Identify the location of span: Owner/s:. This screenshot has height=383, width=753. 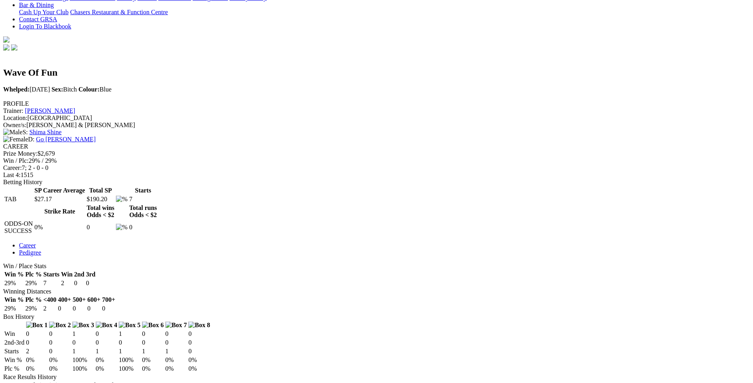
(15, 125).